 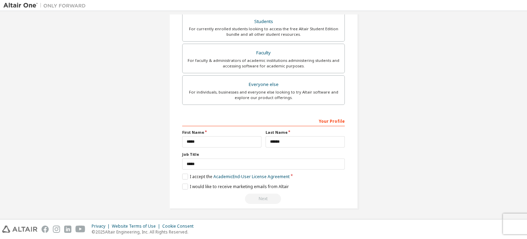 What do you see at coordinates (264, 63) in the screenshot?
I see `div: For faculty & administrators of academic institutions administering students and accessing softwa...` at bounding box center [264, 63].